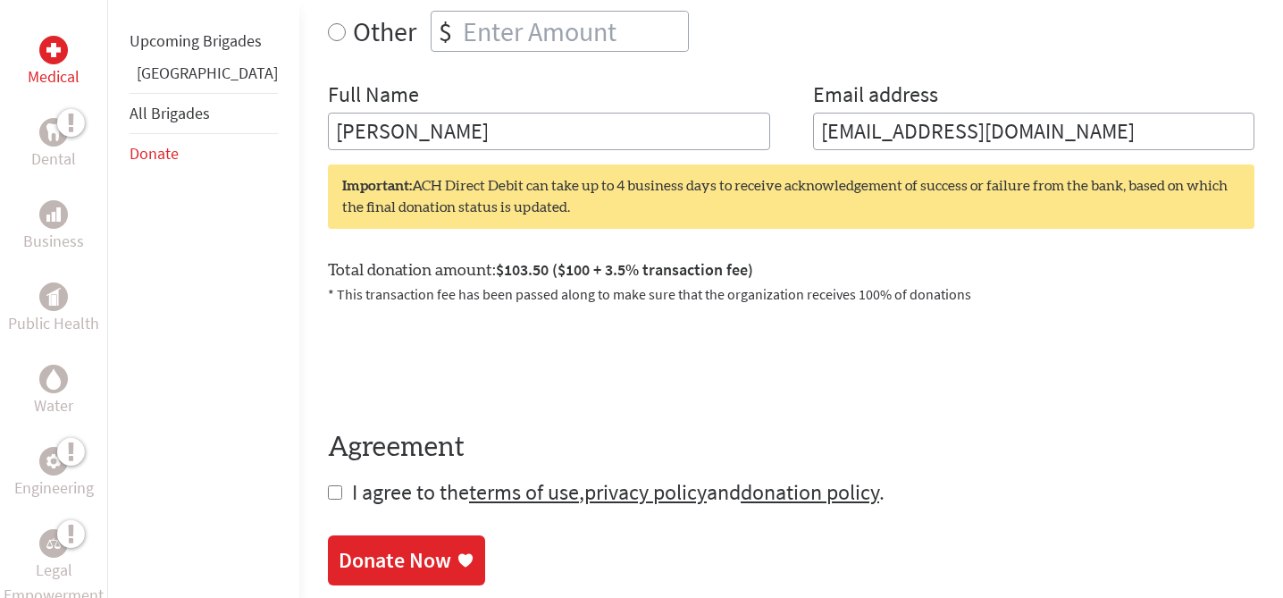 The height and width of the screenshot is (598, 1283). What do you see at coordinates (54, 214) in the screenshot?
I see `div: Business` at bounding box center [54, 214].